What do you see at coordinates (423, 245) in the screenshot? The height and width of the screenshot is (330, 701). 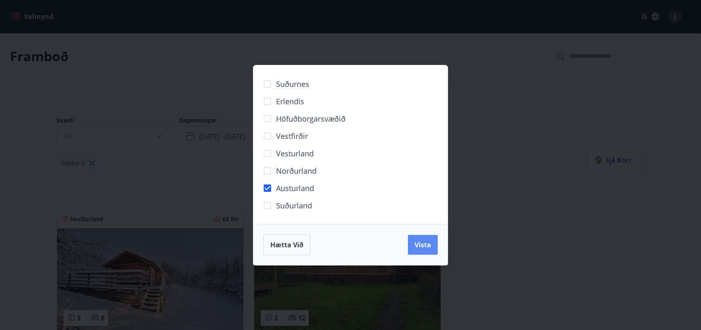 I see `span: Vista` at bounding box center [423, 245].